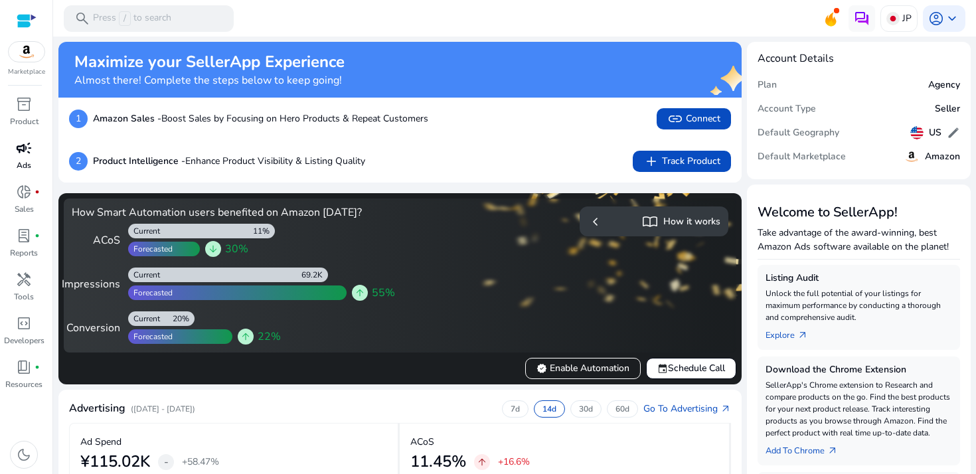 This screenshot has height=474, width=976. What do you see at coordinates (139, 161) in the screenshot?
I see `b: Product Intelligence -` at bounding box center [139, 161].